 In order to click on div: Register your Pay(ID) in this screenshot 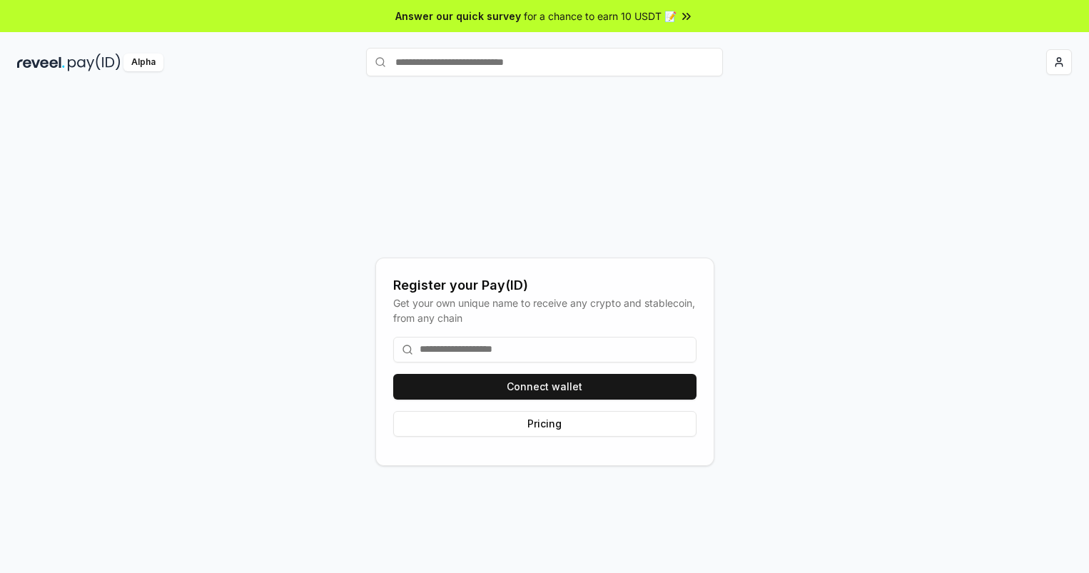, I will do `click(544, 285)`.